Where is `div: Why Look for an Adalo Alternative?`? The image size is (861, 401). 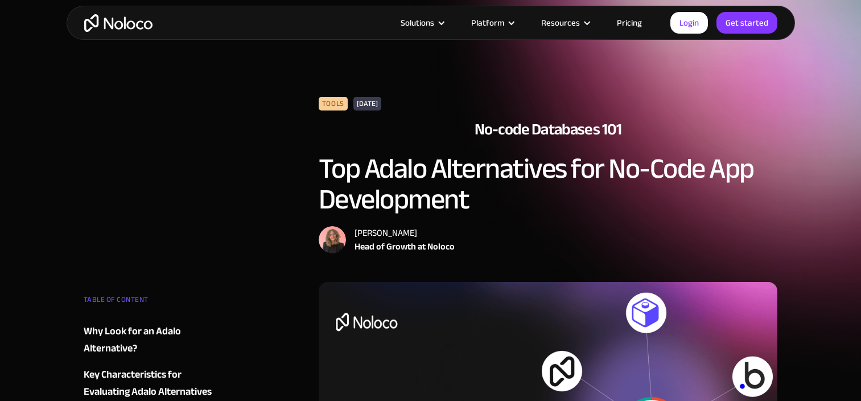
div: Why Look for an Adalo Alternative? is located at coordinates (153, 340).